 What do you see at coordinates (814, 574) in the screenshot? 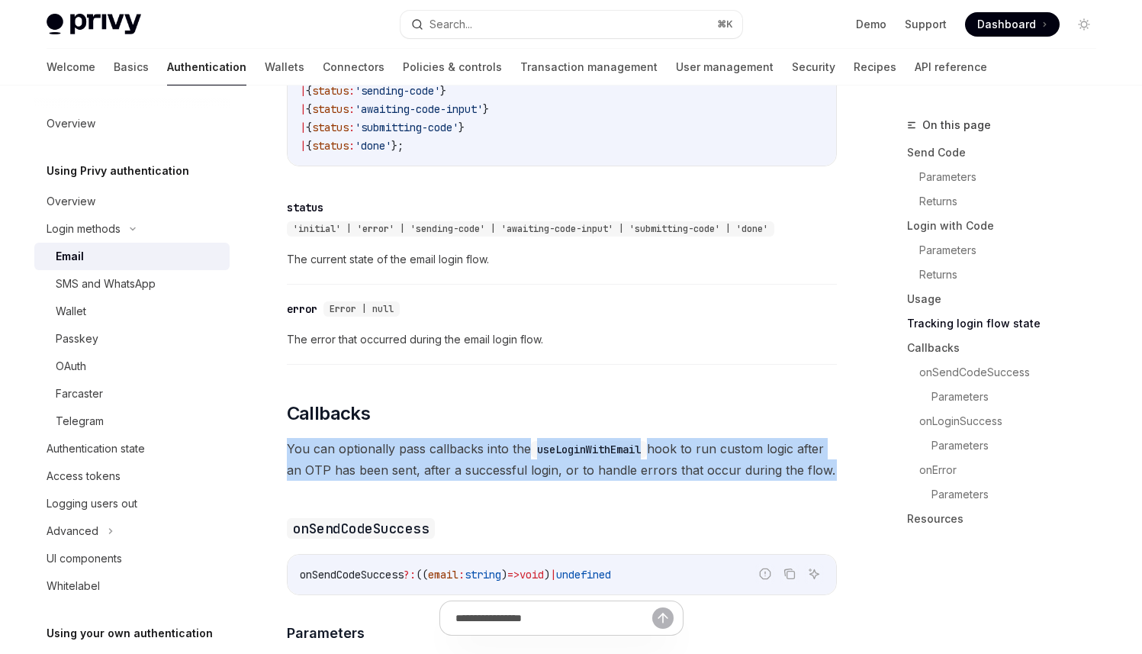
I see `button: Ask AI` at bounding box center [814, 574].